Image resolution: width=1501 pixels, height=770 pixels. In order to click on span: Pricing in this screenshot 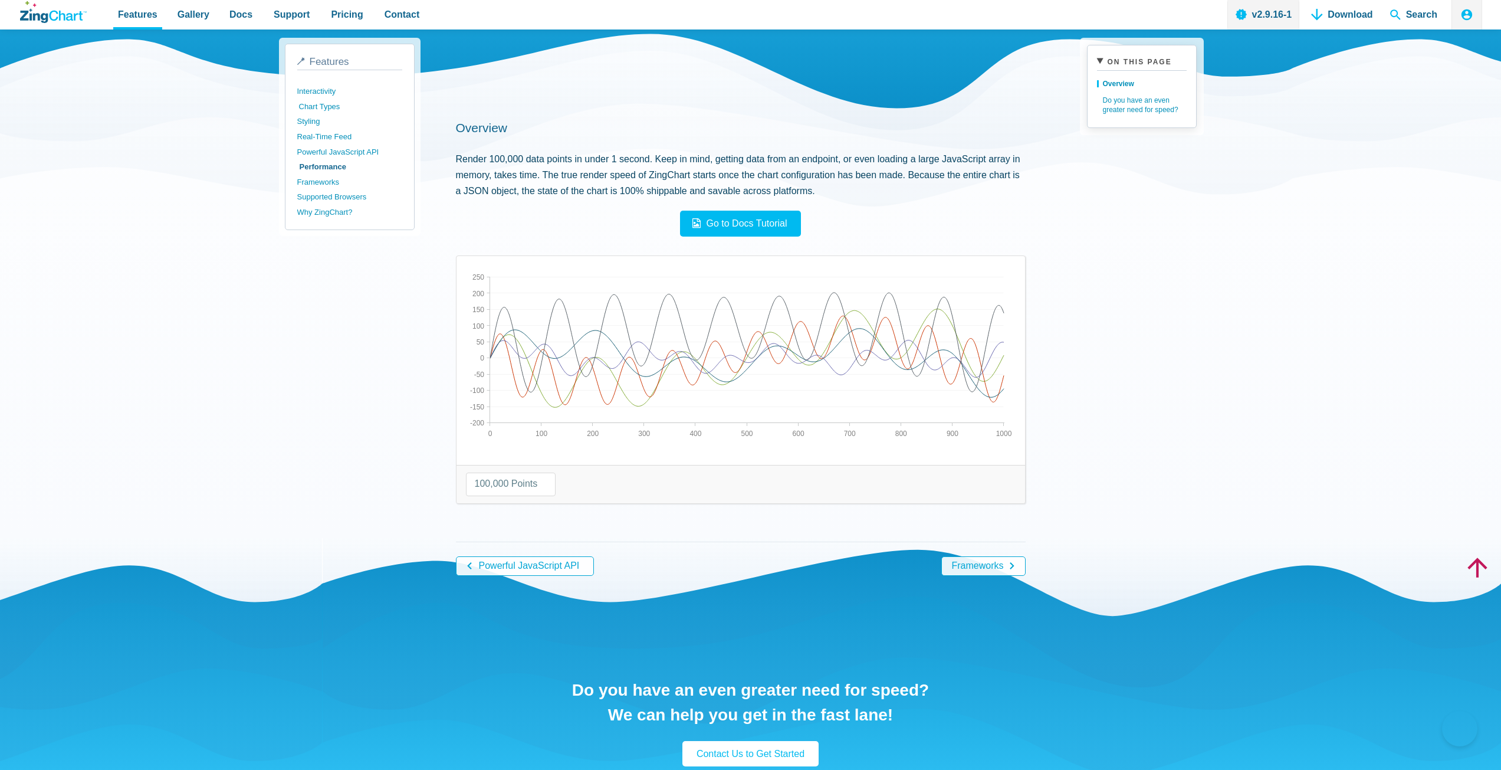, I will do `click(347, 14)`.